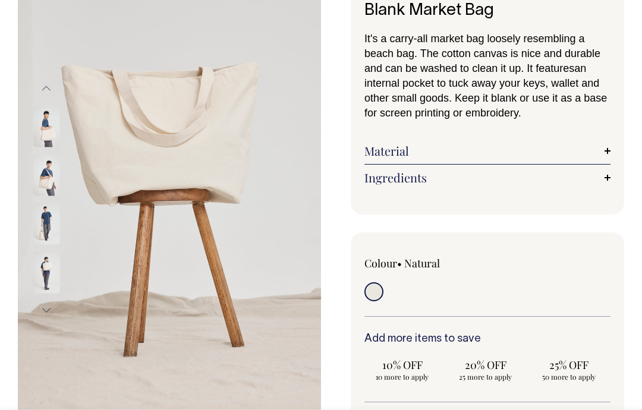 This screenshot has height=410, width=642. I want to click on label: Natural, so click(422, 263).